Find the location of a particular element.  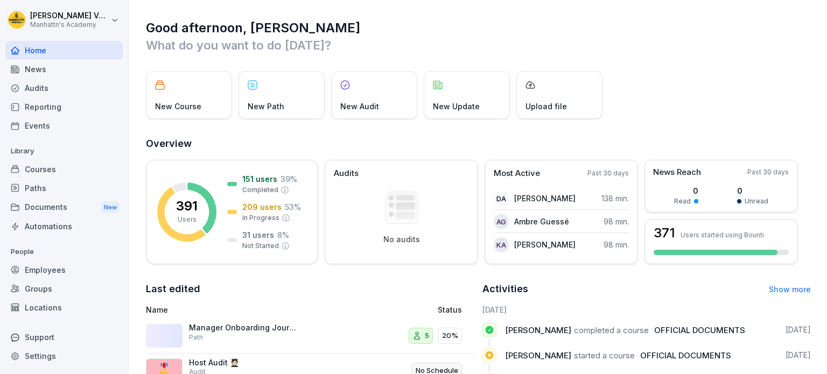

p: 5 is located at coordinates (427, 336).